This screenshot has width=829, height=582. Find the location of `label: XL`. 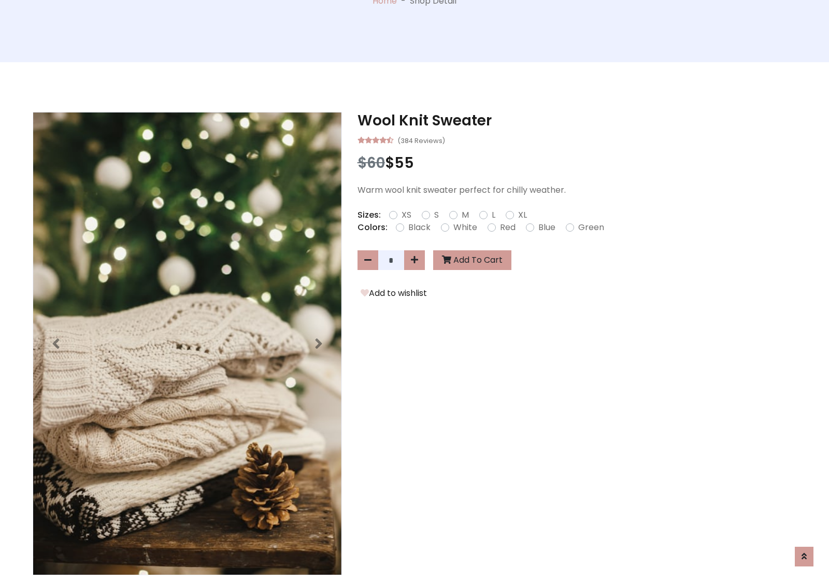

label: XL is located at coordinates (522, 215).